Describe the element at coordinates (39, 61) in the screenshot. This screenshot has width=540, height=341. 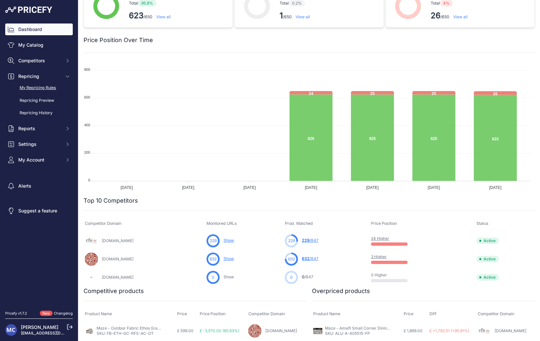
I see `span: Competitors` at that location.